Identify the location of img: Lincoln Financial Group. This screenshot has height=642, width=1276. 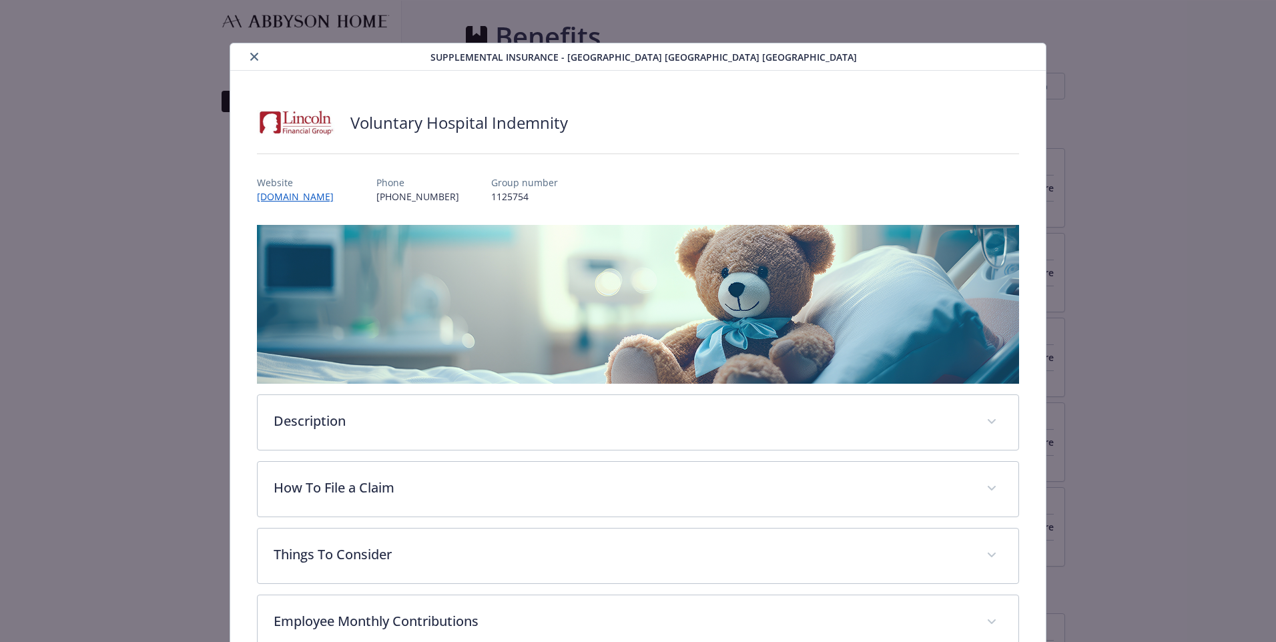
(297, 123).